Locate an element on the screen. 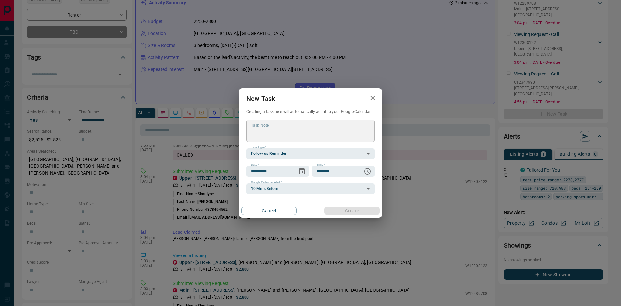 The image size is (621, 306). label: Date is located at coordinates (255, 165).